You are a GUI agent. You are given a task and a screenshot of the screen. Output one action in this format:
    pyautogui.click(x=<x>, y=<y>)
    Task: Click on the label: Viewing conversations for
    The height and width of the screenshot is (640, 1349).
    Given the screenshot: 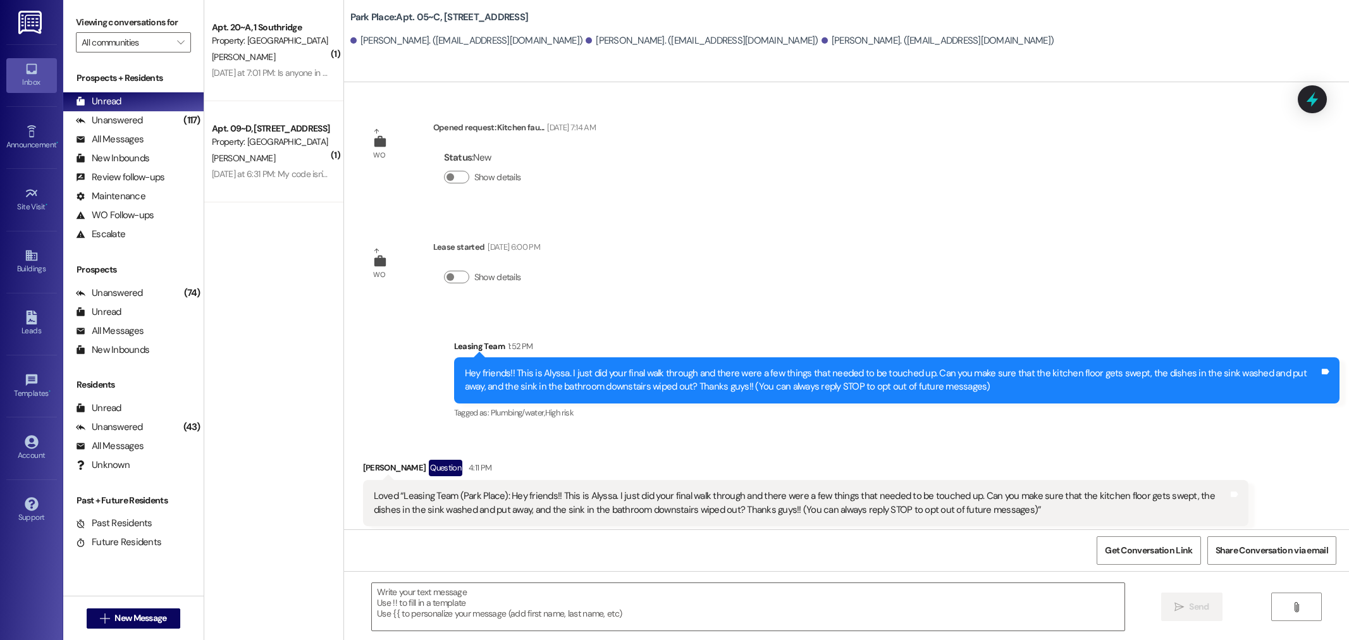 What is the action you would take?
    pyautogui.click(x=133, y=22)
    